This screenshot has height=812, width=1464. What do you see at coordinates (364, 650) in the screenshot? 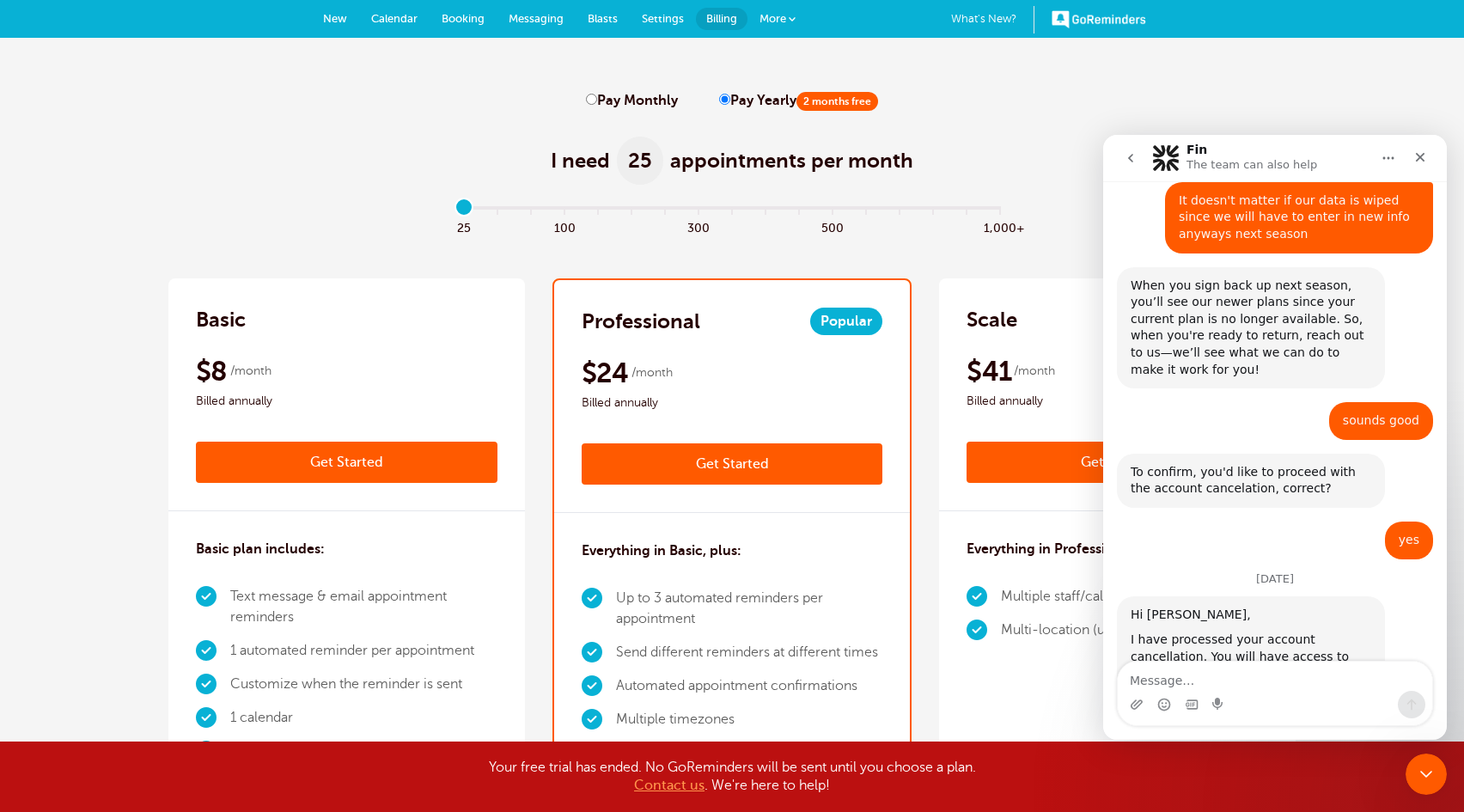
I see `li: 1 automated reminder per appointment` at bounding box center [364, 650].